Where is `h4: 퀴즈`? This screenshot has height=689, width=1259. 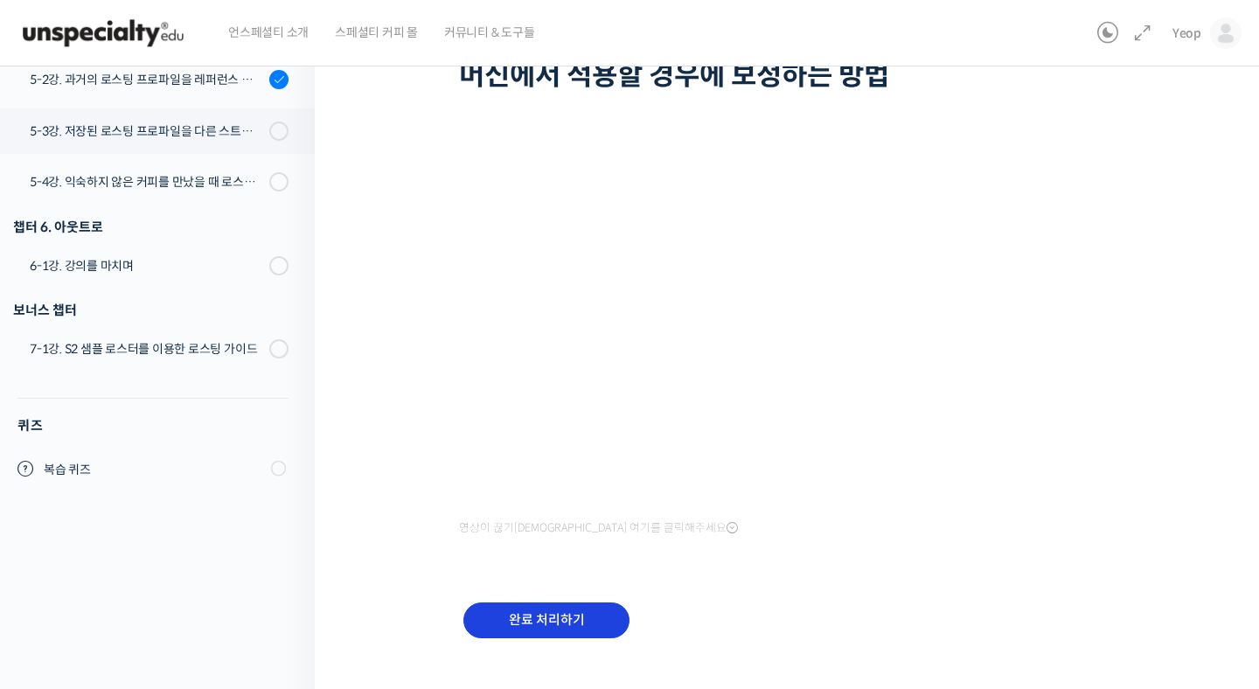
h4: 퀴즈 is located at coordinates (153, 416).